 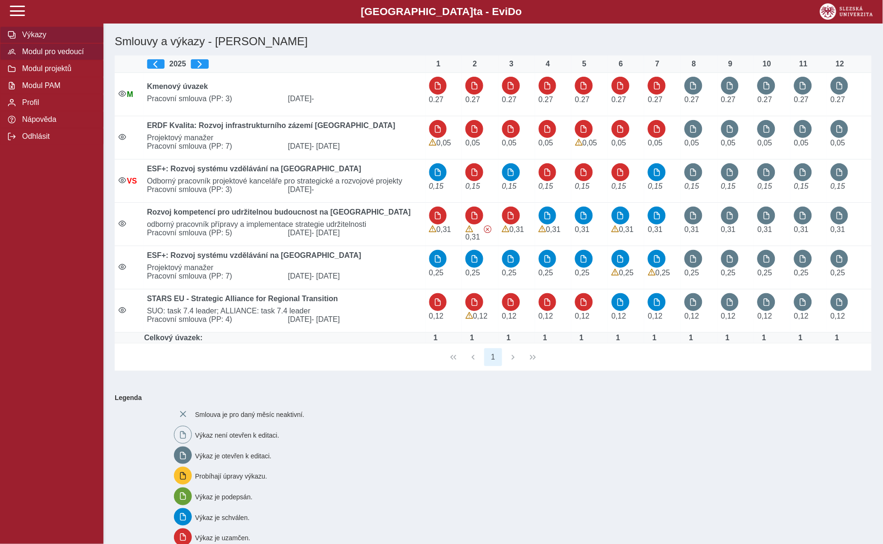 I want to click on span: Modul PAM, so click(x=57, y=86).